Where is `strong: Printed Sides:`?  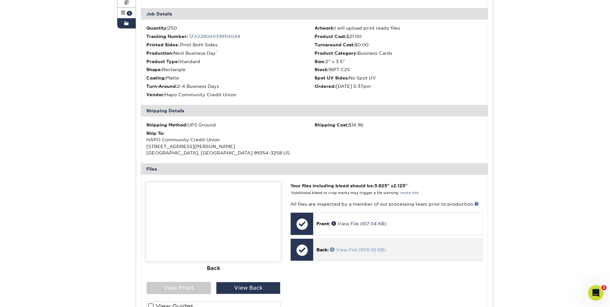
strong: Printed Sides: is located at coordinates (162, 45).